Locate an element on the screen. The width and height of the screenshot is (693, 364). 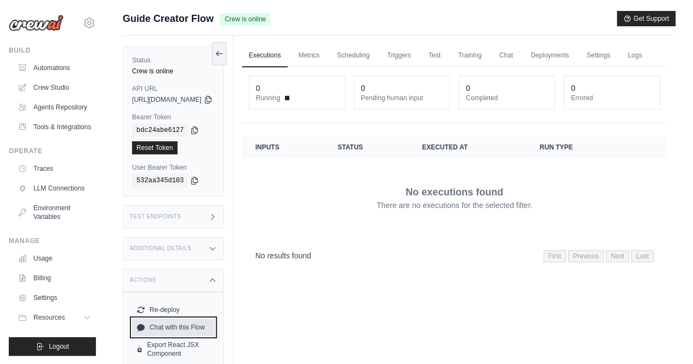
button: Re-deploy is located at coordinates (173, 310).